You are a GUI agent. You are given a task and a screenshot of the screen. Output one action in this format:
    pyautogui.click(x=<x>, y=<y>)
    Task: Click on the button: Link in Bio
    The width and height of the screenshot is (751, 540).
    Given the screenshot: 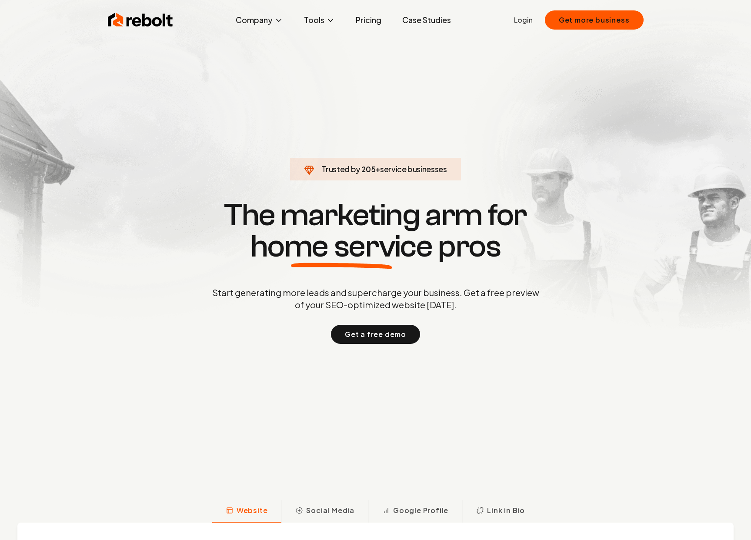 What is the action you would take?
    pyautogui.click(x=500, y=511)
    